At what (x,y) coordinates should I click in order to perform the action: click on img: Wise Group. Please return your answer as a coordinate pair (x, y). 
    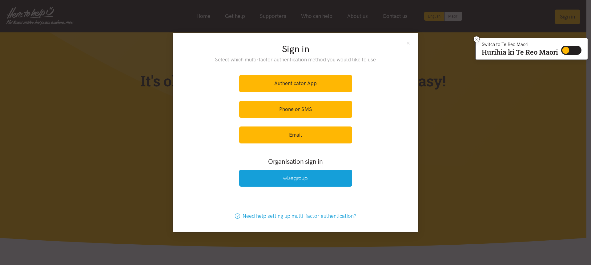
    Looking at the image, I should click on (296, 178).